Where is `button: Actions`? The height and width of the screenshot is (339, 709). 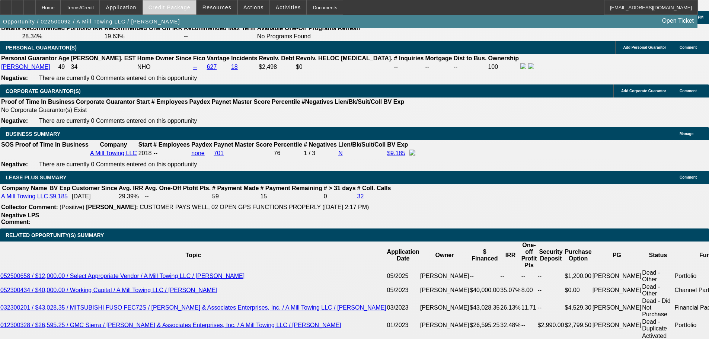 button: Actions is located at coordinates (253, 7).